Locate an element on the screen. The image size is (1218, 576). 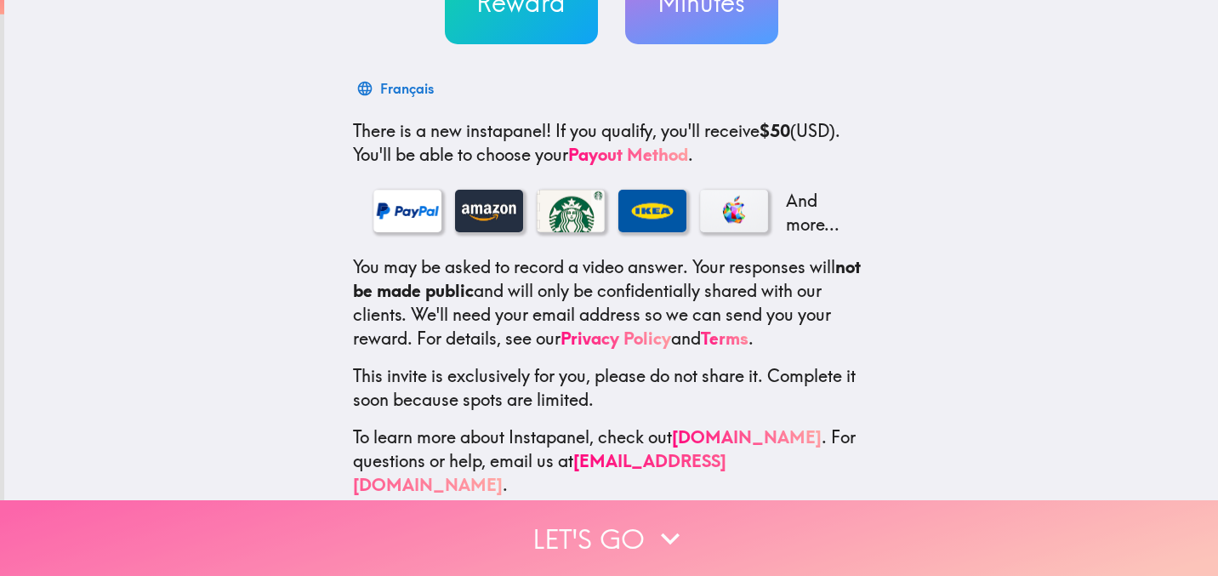
b: not be made public is located at coordinates (606, 278).